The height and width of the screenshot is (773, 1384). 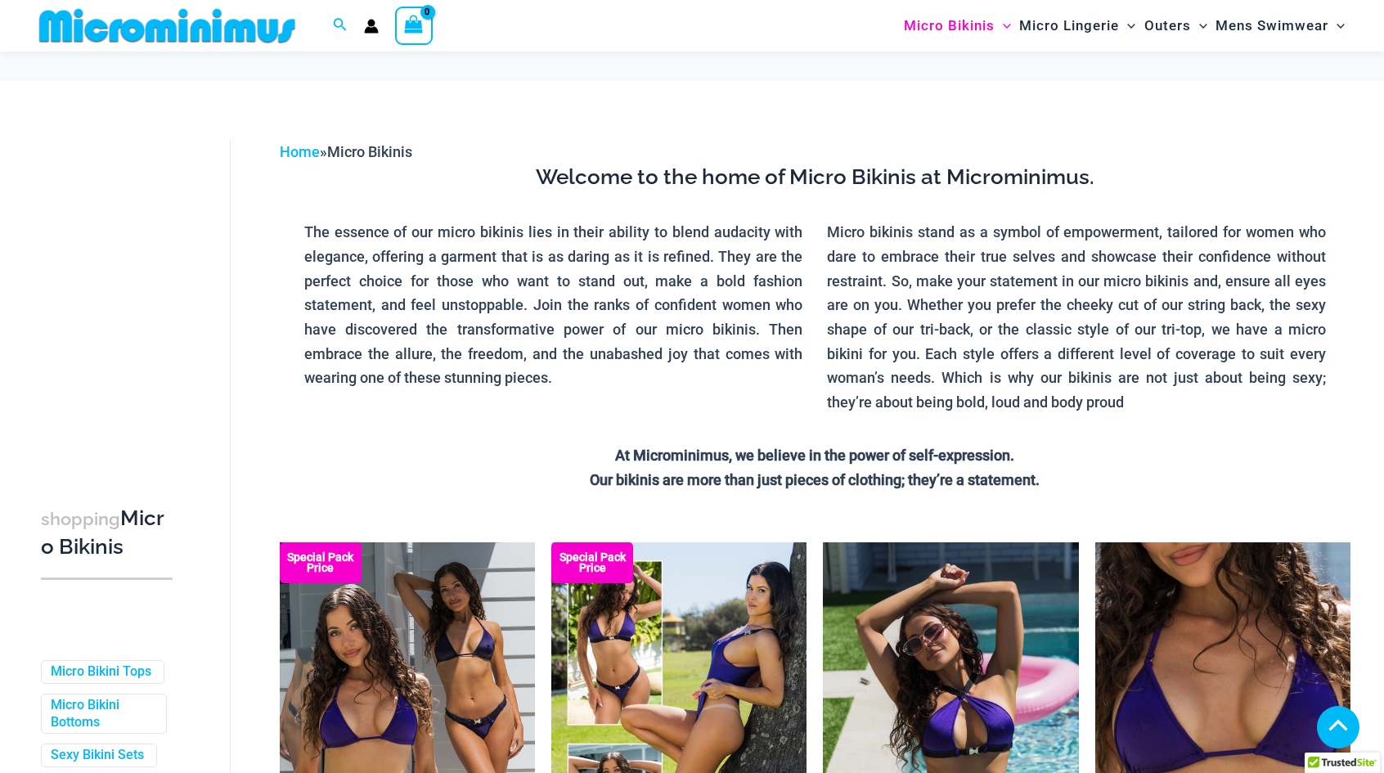 What do you see at coordinates (554, 305) in the screenshot?
I see `p: The essence of our micro bikinis lies in their ability to blend audacity with elegance, offering ...` at bounding box center [554, 305].